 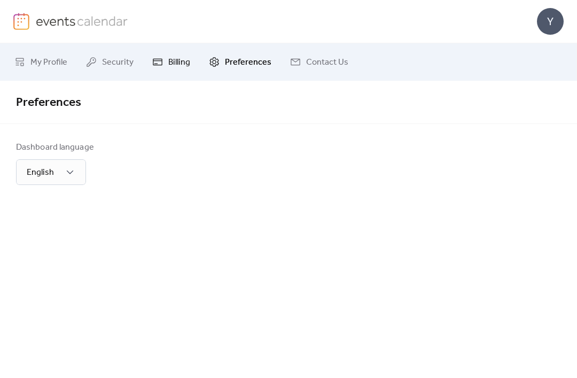 I want to click on a: Security, so click(x=110, y=62).